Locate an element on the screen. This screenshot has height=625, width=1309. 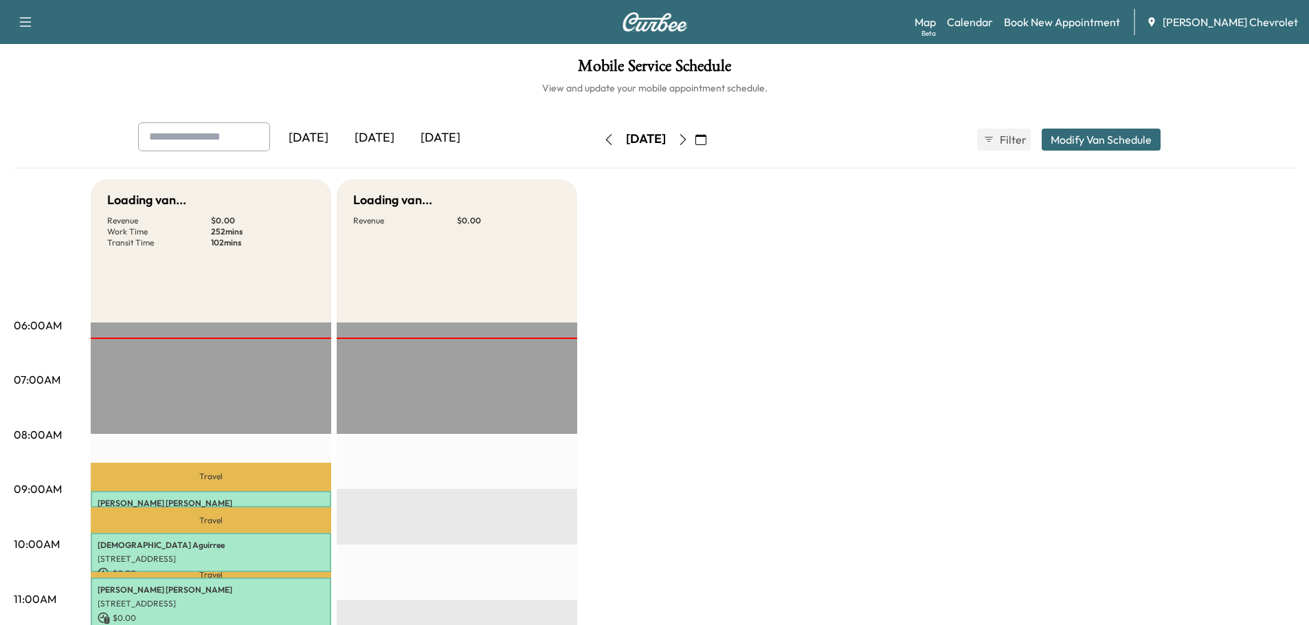
p: 07:00AM is located at coordinates (37, 379).